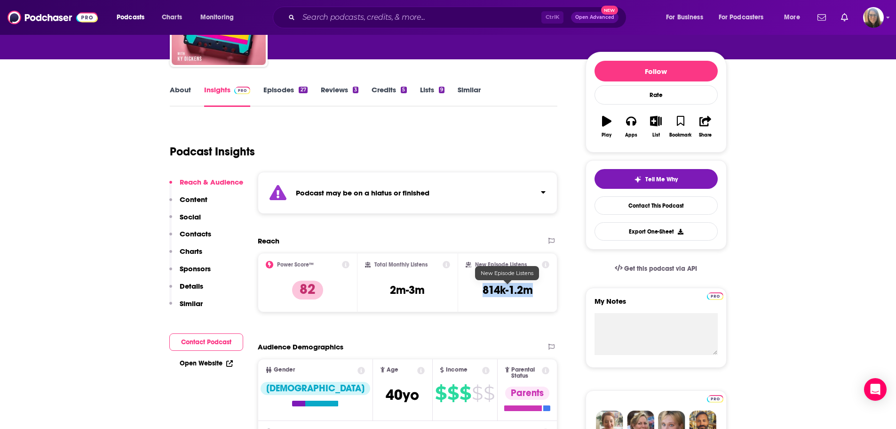  Describe the element at coordinates (526, 373) in the screenshot. I see `span: Parental Status` at that location.